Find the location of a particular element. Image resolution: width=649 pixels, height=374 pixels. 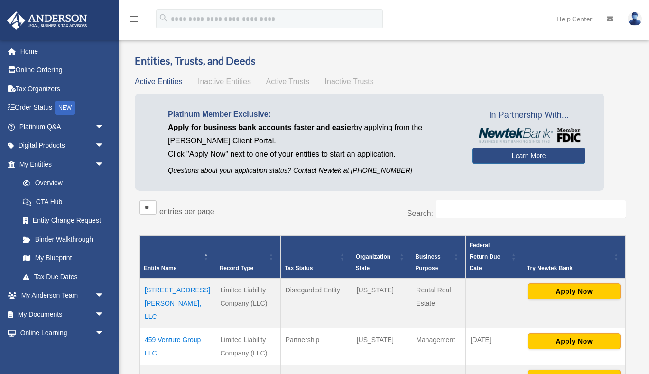

a: Tax Due Dates is located at coordinates (64, 276).